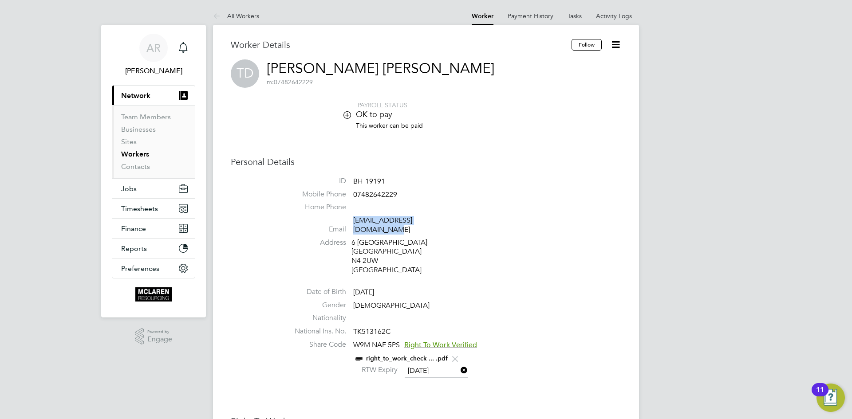  I want to click on a: Workers, so click(135, 154).